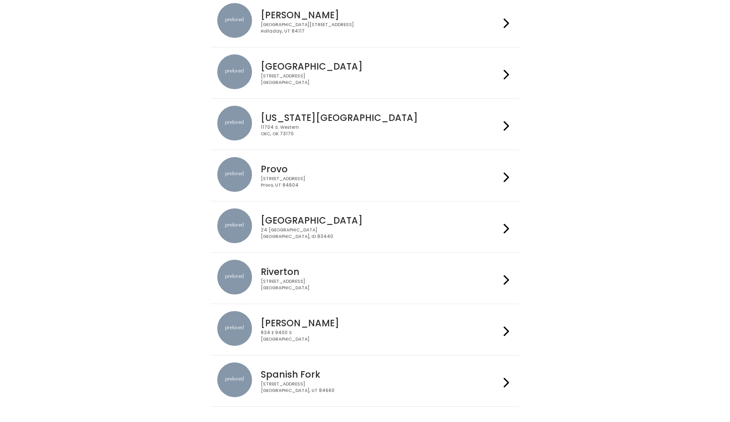  I want to click on h4: Provo, so click(380, 169).